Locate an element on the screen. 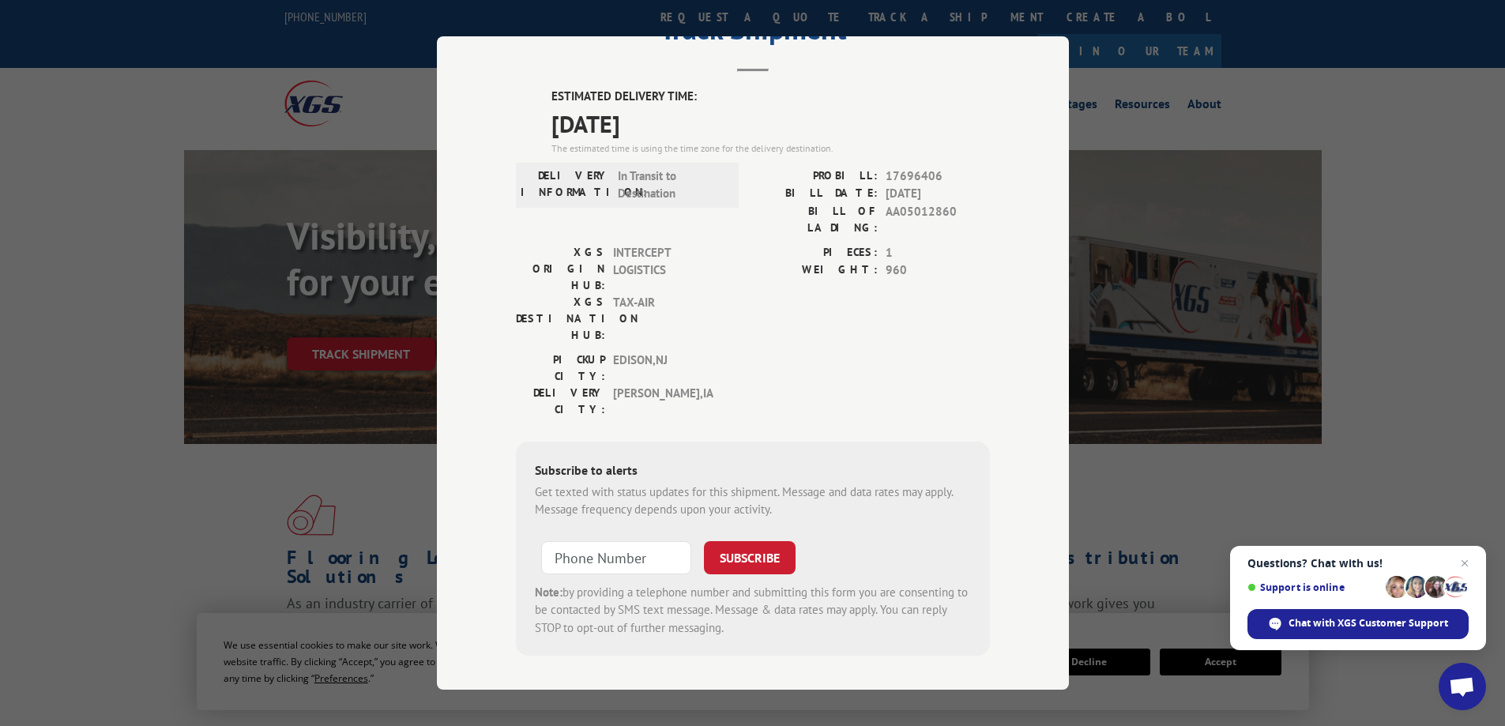 The width and height of the screenshot is (1505, 726). label: DELIVERY INFORMATION: is located at coordinates (565, 185).